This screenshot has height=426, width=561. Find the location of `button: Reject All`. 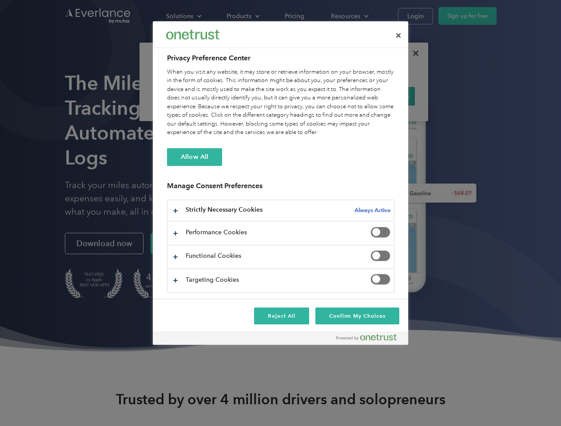

button: Reject All is located at coordinates (281, 316).